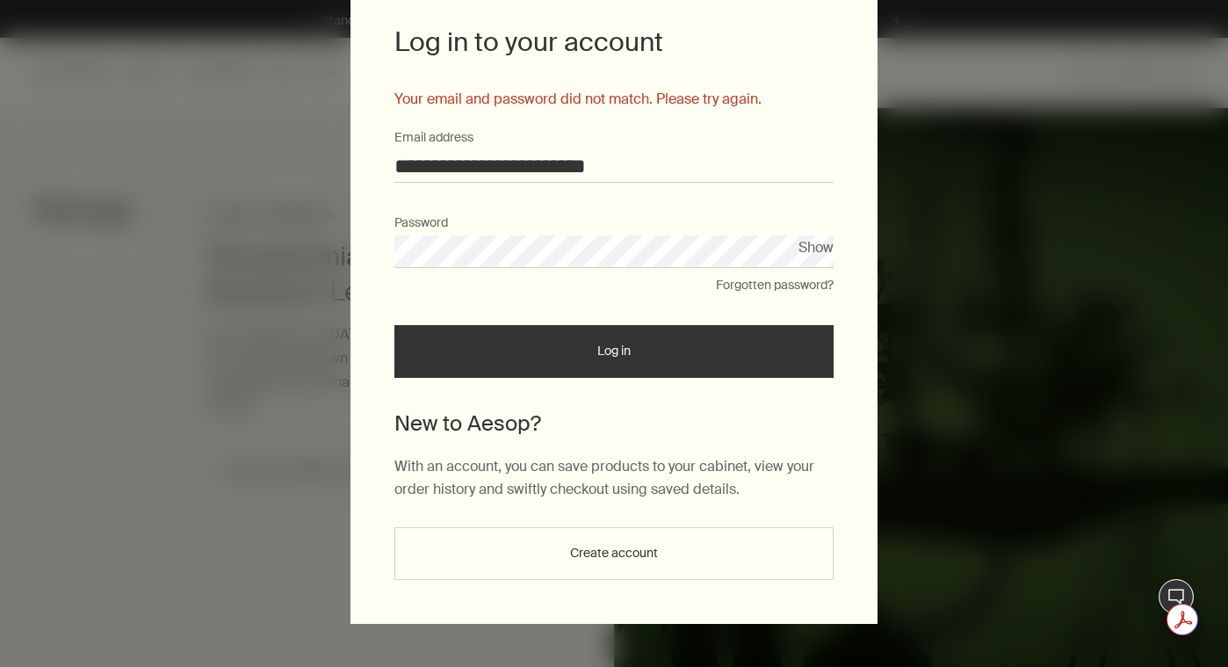 The image size is (1228, 667). I want to click on h1: Log in to your account, so click(614, 42).